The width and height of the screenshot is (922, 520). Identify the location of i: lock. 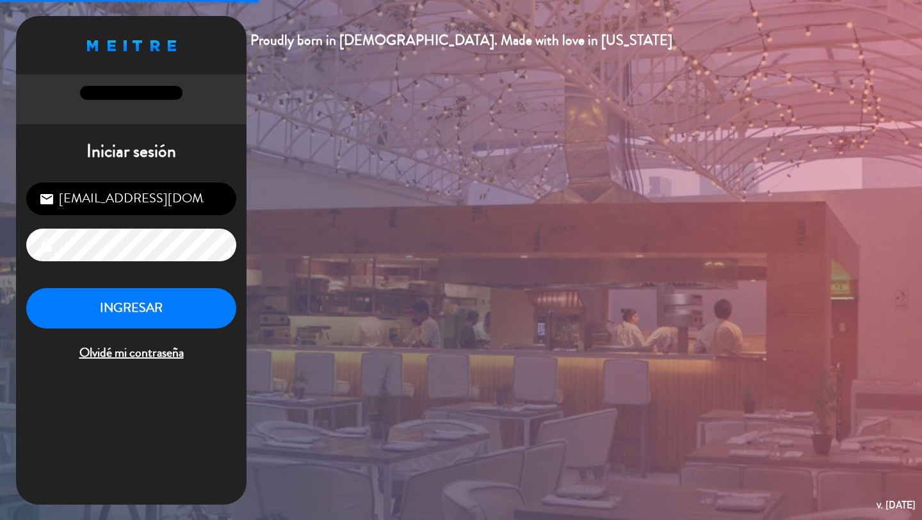
(47, 245).